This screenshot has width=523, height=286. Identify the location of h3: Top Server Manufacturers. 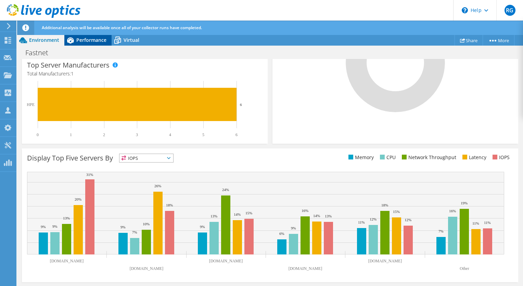
(68, 65).